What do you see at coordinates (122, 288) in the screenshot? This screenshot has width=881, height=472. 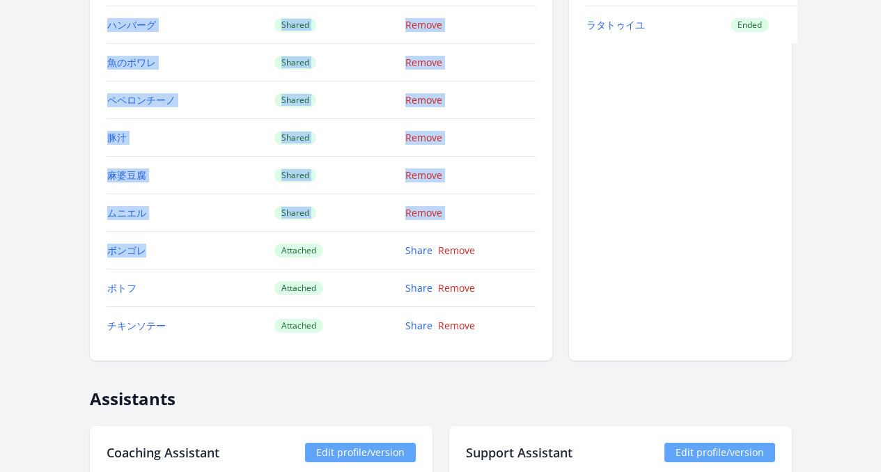 I see `a: ポトフ` at bounding box center [122, 288].